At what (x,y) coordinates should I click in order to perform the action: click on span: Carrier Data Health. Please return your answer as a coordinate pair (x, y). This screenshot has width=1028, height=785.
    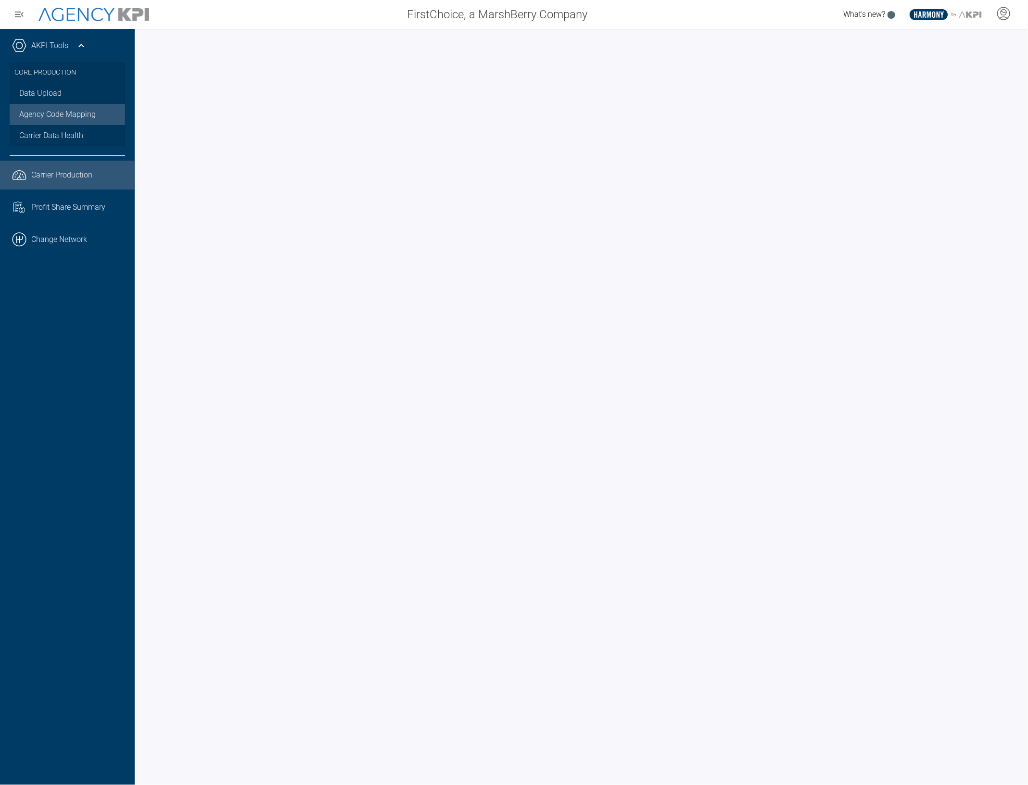
    Looking at the image, I should click on (51, 136).